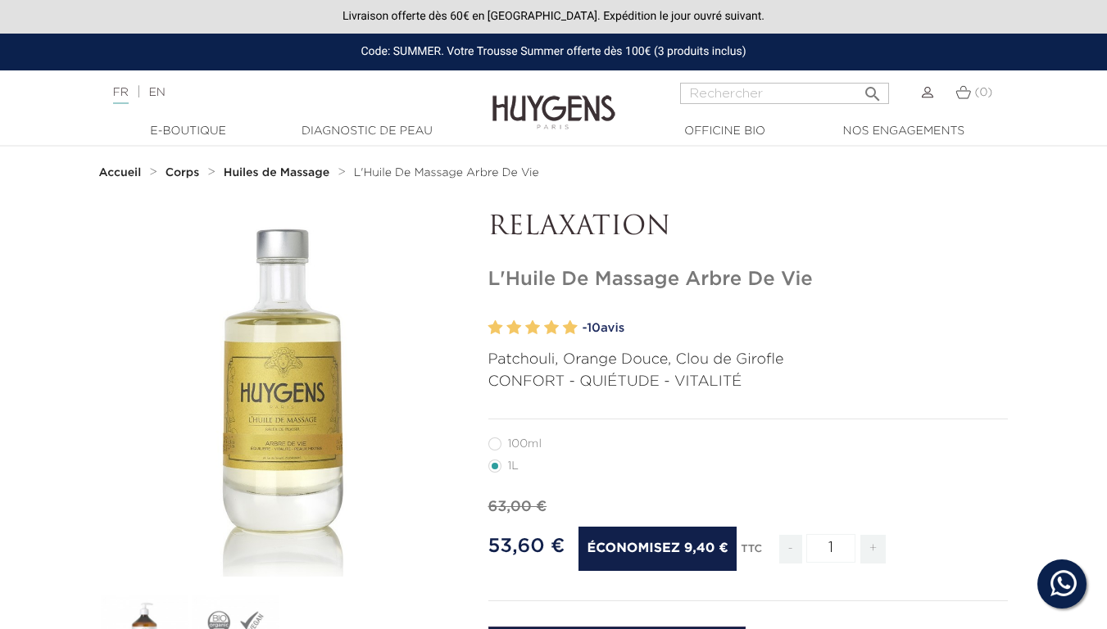  What do you see at coordinates (725, 131) in the screenshot?
I see `a: Officine Bio` at bounding box center [725, 131].